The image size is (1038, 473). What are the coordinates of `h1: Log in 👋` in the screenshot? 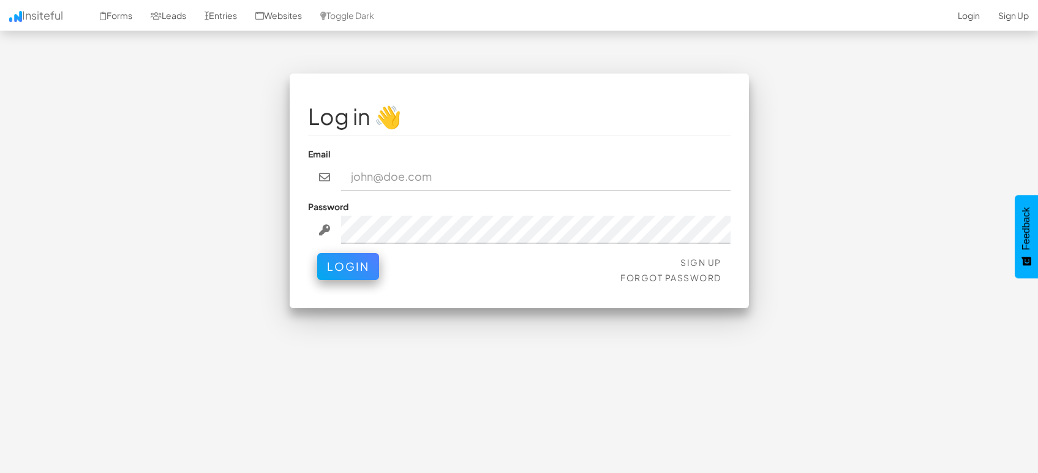 It's located at (519, 116).